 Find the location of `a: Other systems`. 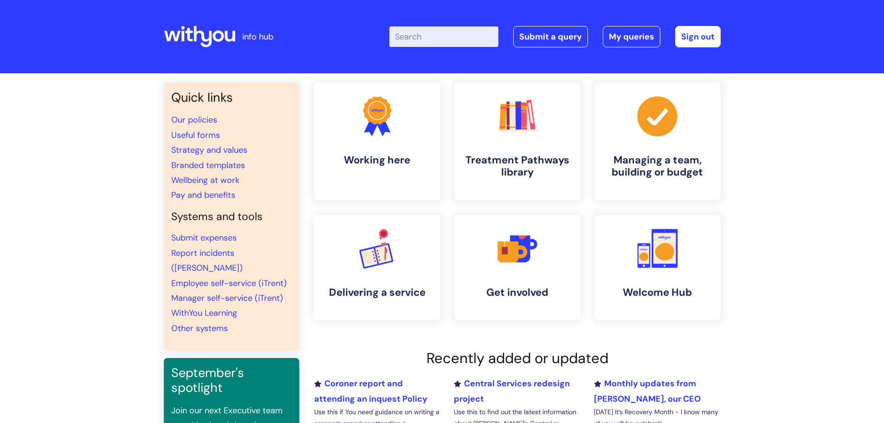

a: Other systems is located at coordinates (200, 328).